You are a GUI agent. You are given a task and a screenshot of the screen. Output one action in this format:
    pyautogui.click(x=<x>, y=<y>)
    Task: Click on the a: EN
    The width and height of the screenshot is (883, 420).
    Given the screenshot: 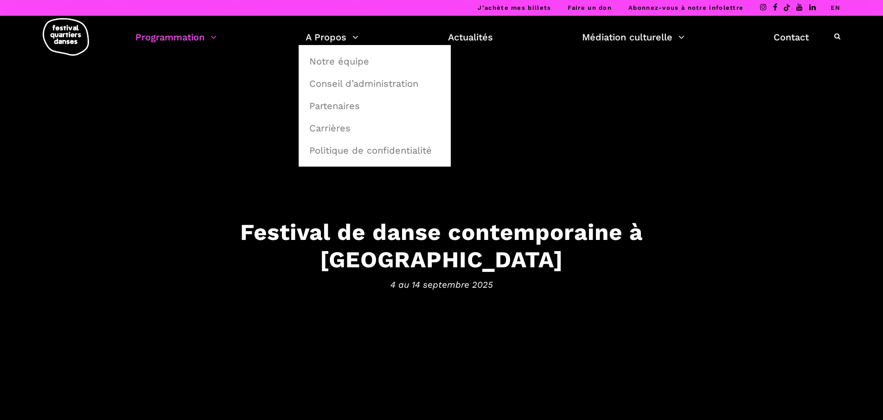 What is the action you would take?
    pyautogui.click(x=835, y=7)
    